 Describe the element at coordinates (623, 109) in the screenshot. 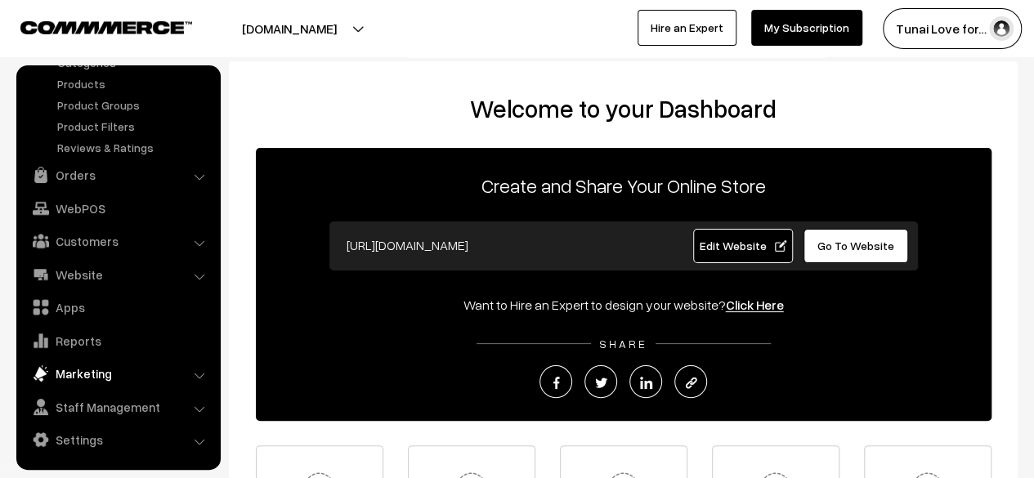

I see `h2: Welcome to your Dashboard` at that location.